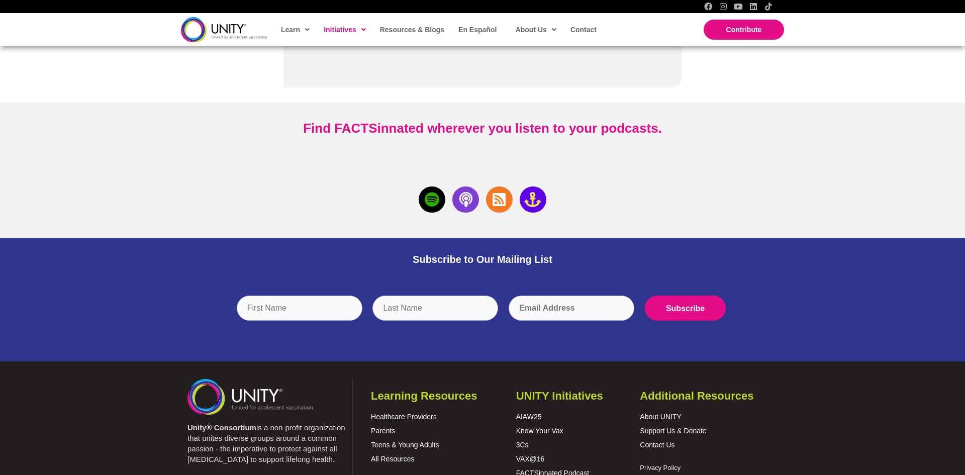 Image resolution: width=965 pixels, height=475 pixels. Describe the element at coordinates (754, 7) in the screenshot. I see `a: LinkedIn` at that location.